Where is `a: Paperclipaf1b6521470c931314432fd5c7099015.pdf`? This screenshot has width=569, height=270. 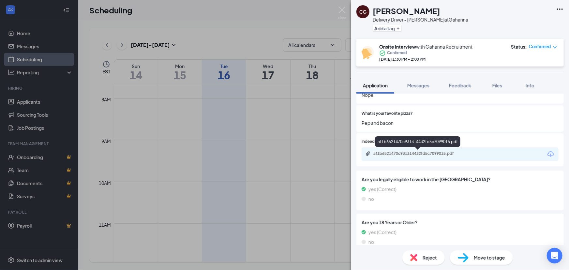 a: Paperclipaf1b6521470c931314432fd5c7099015.pdf is located at coordinates (418, 154).